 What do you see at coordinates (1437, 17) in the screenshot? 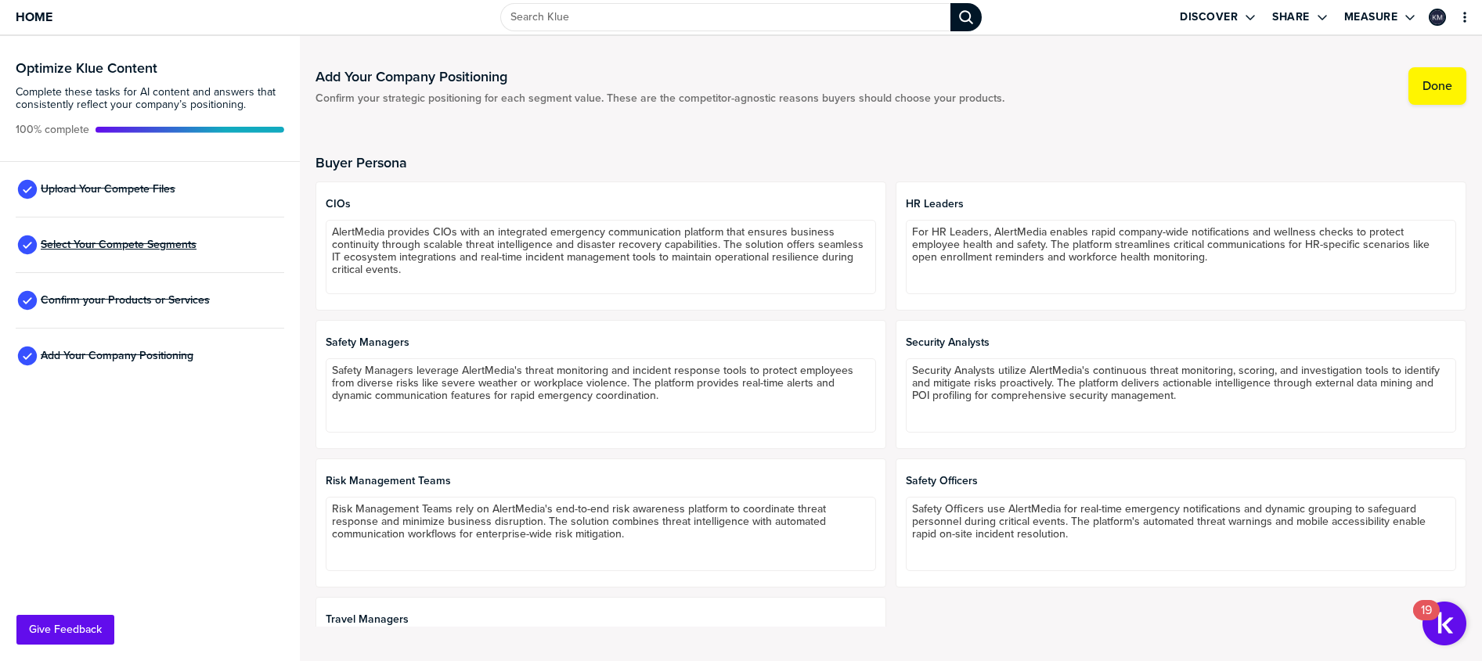
I see `img: 84cfbf81ba379cda479af9dee77e49c5-sml.png` at bounding box center [1437, 17].